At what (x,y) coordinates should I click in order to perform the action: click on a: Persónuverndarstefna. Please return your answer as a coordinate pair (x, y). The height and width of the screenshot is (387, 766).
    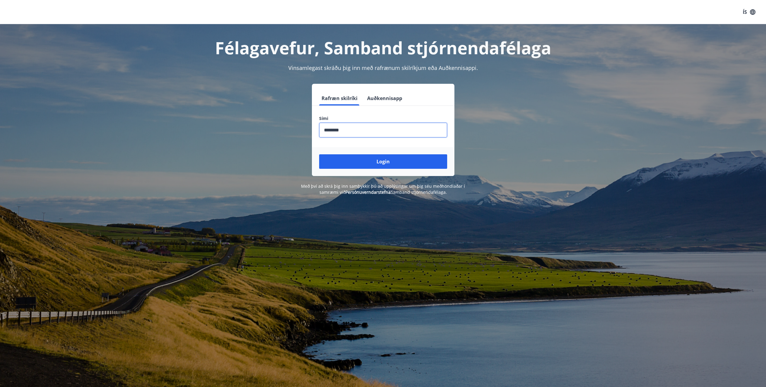
    Looking at the image, I should click on (368, 192).